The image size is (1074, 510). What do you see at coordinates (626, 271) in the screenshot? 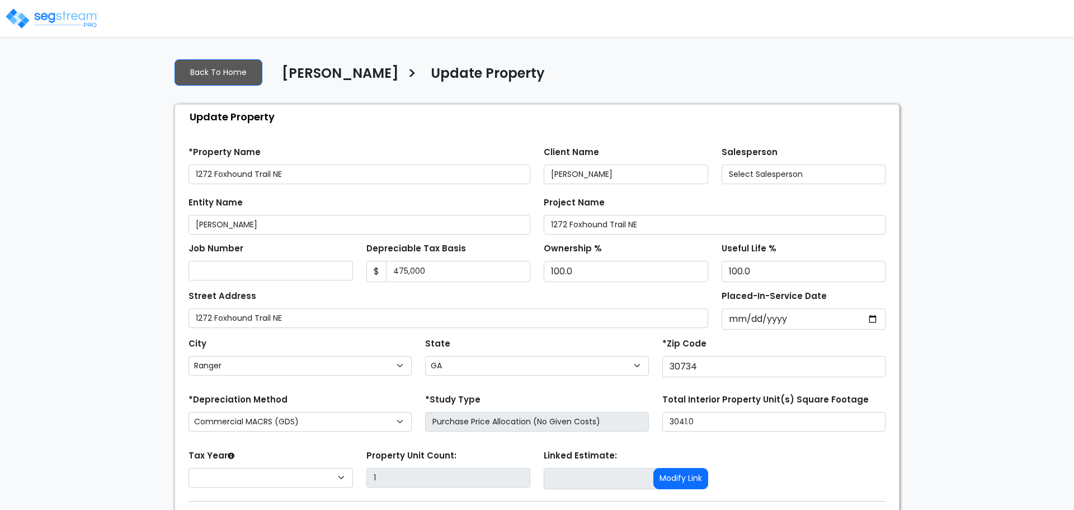
I see `input: Ownership` at bounding box center [626, 271].